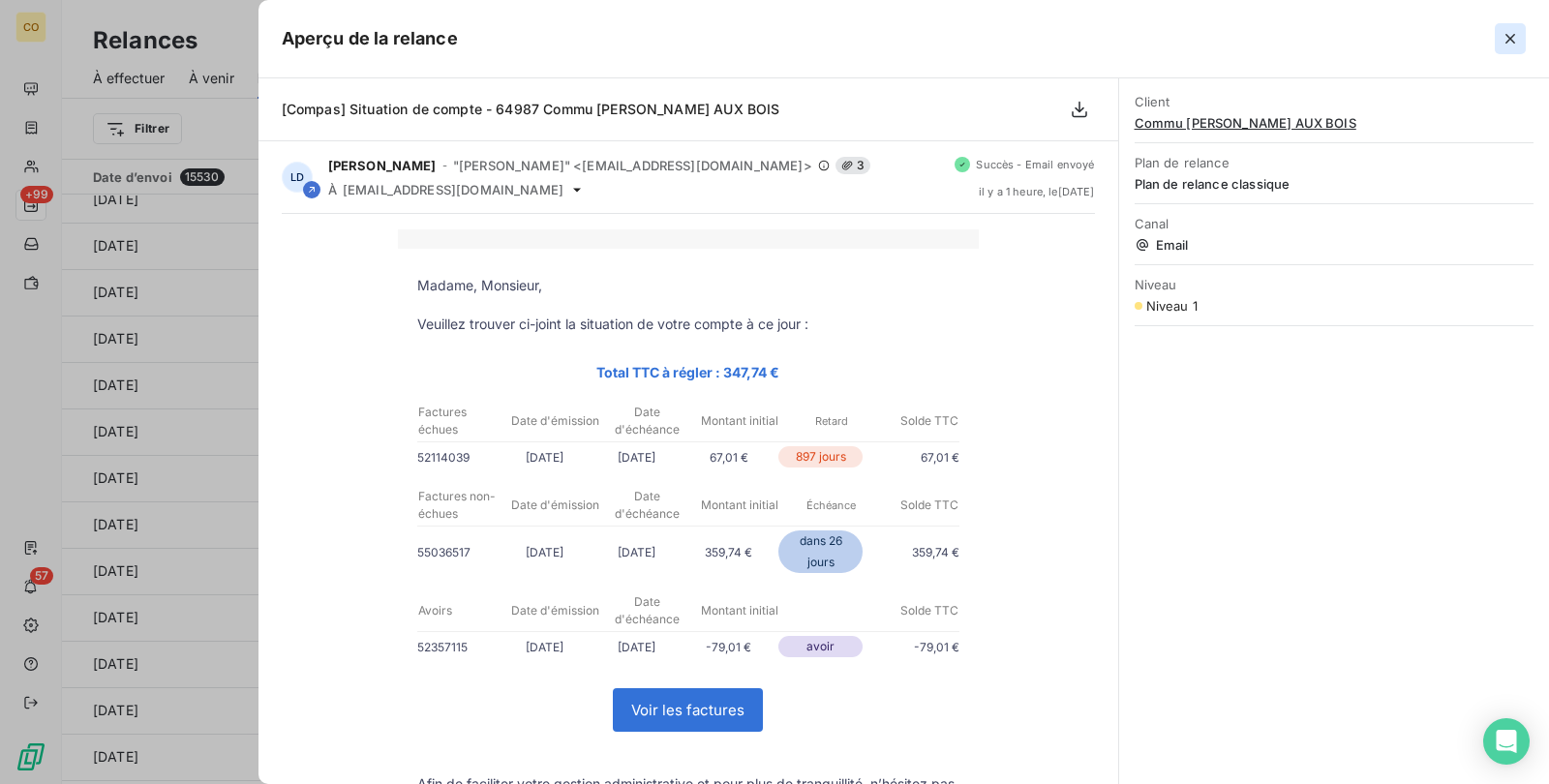 The height and width of the screenshot is (784, 1549). I want to click on h5: Aperçu de la relance, so click(370, 39).